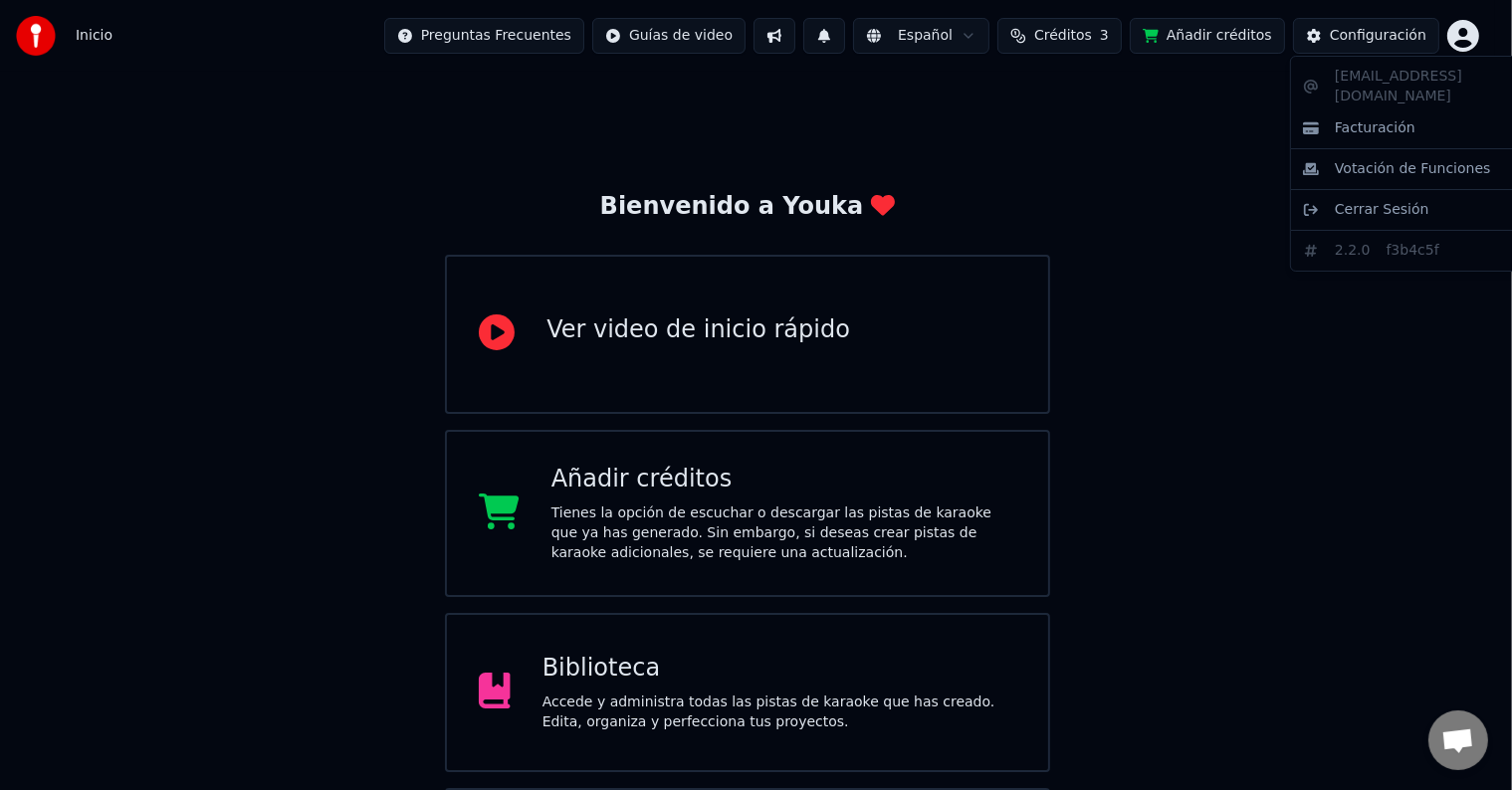 The image size is (1512, 790). What do you see at coordinates (779, 668) in the screenshot?
I see `div: Biblioteca` at bounding box center [779, 668].